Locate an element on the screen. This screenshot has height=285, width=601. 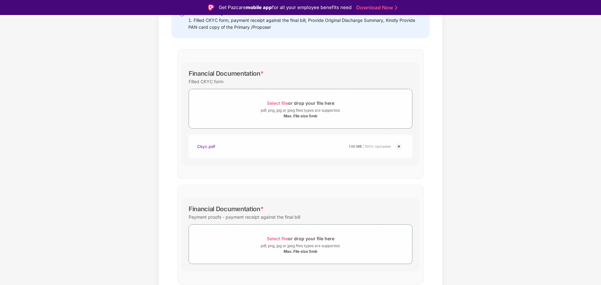
div: Get Pazcare for all your employee benefits need is located at coordinates (285, 8).